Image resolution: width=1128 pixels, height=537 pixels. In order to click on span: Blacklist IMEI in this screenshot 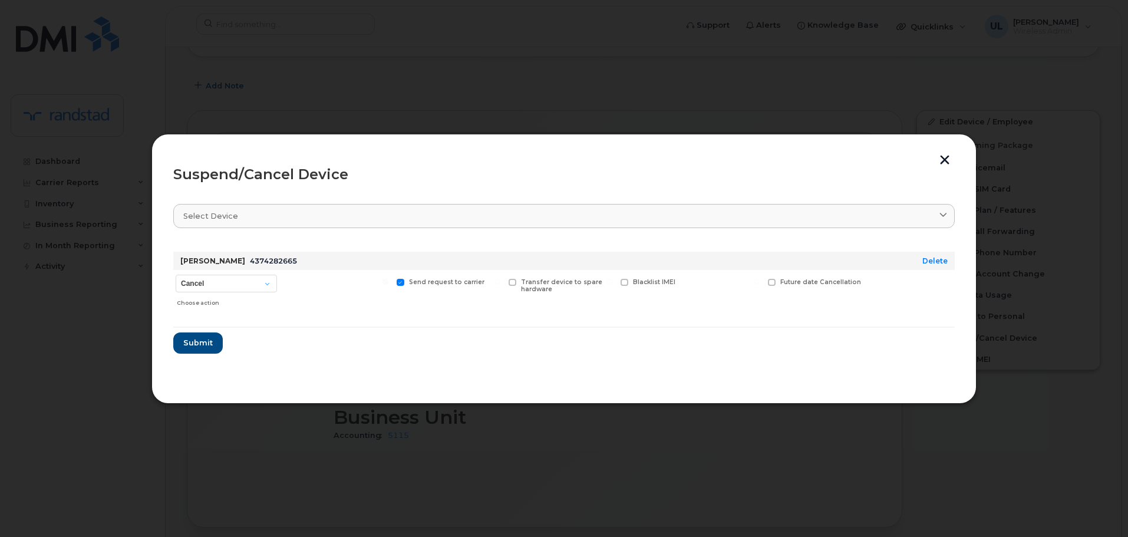, I will do `click(654, 282)`.